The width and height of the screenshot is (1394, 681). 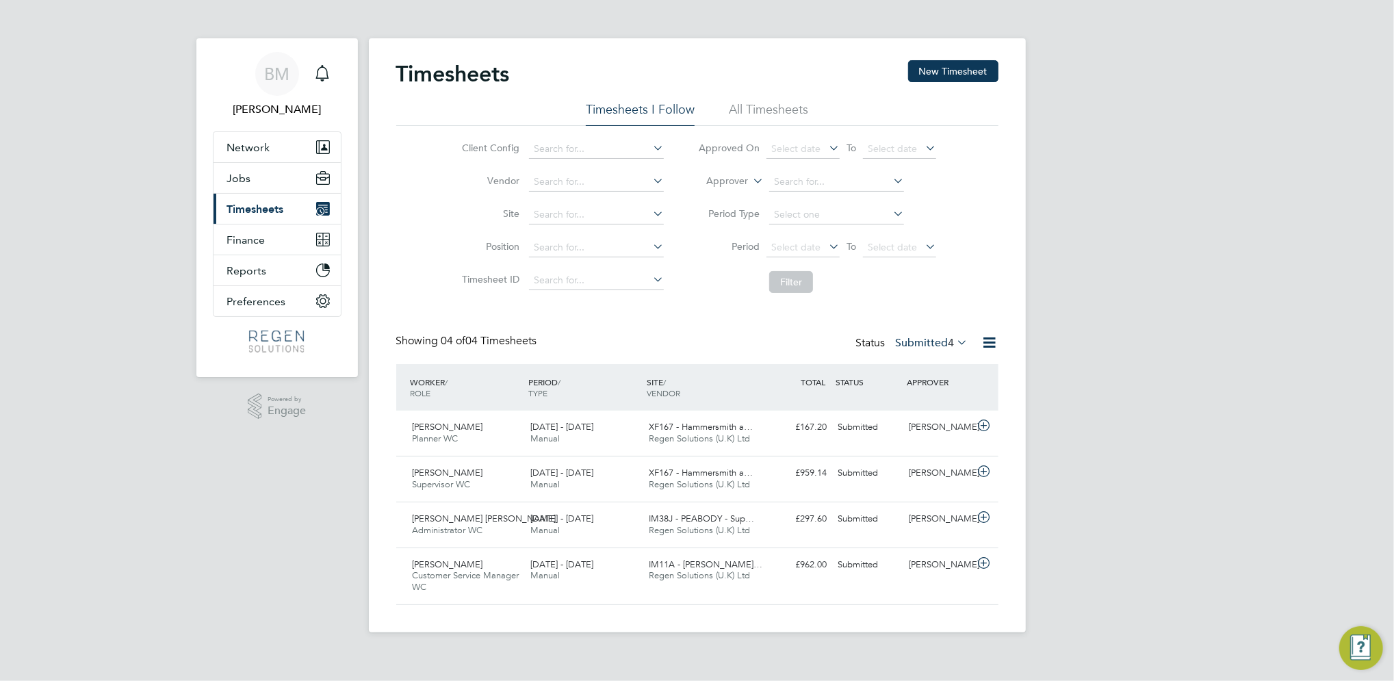 I want to click on label: Site, so click(x=489, y=214).